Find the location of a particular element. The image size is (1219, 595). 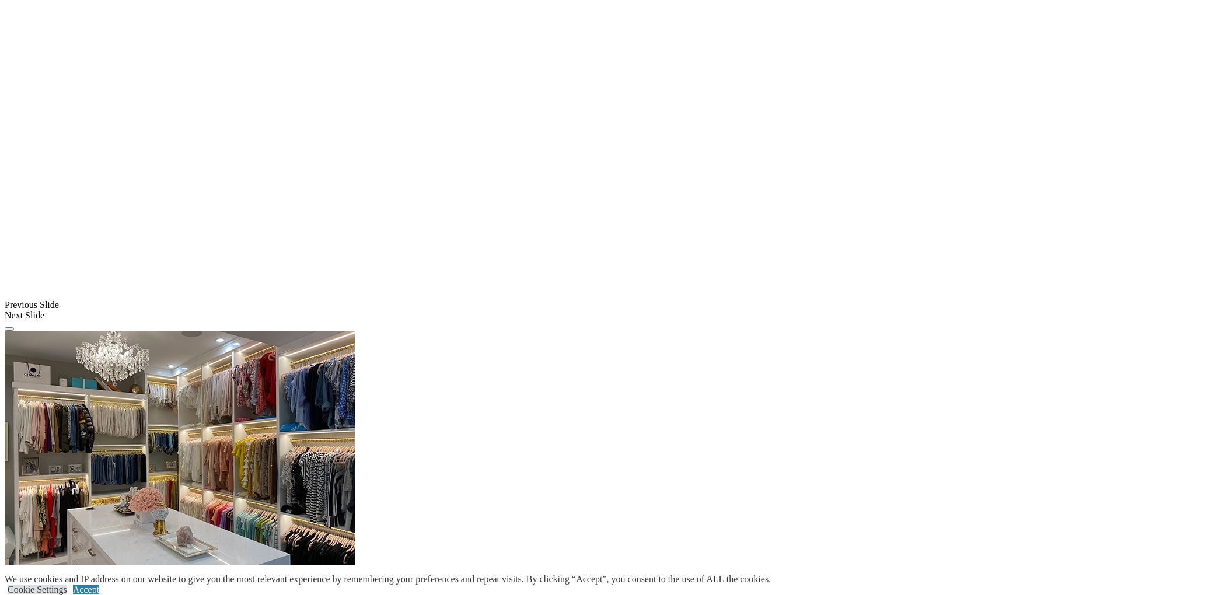

a: Accept is located at coordinates (86, 590).